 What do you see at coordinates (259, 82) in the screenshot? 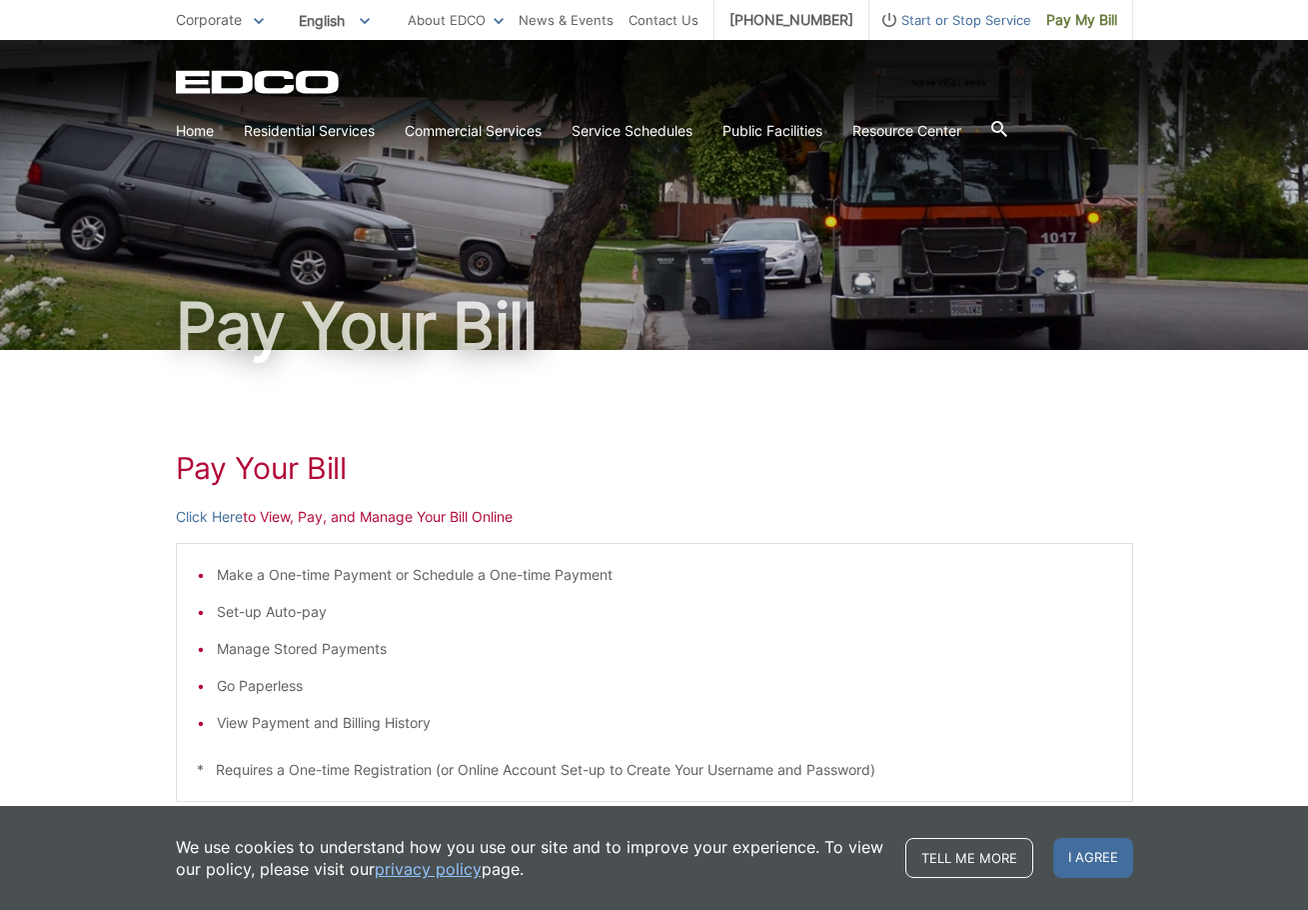
I see `a: EDCD logo. Return to the homepage.` at bounding box center [259, 82].